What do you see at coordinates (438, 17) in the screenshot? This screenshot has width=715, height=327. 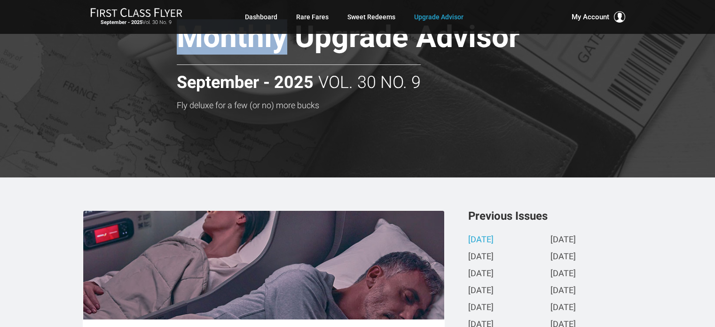 I see `a: Upgrade Advisor` at bounding box center [438, 17].